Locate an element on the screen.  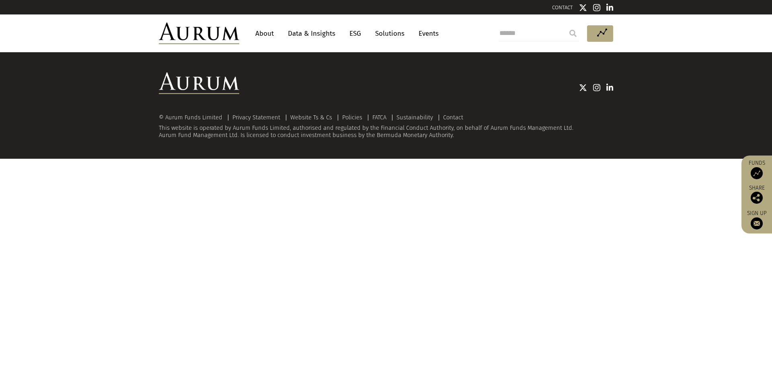
a: ESG is located at coordinates (355, 33).